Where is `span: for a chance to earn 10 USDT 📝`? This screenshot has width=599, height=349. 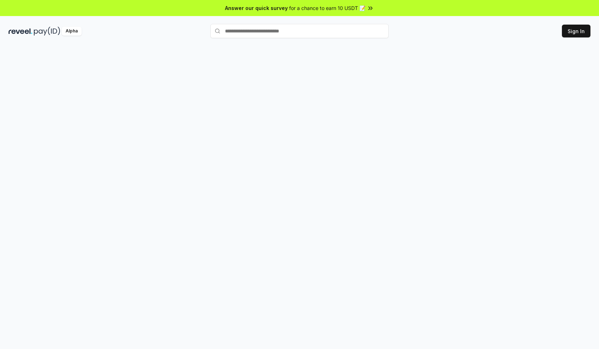
span: for a chance to earn 10 USDT 📝 is located at coordinates (328, 8).